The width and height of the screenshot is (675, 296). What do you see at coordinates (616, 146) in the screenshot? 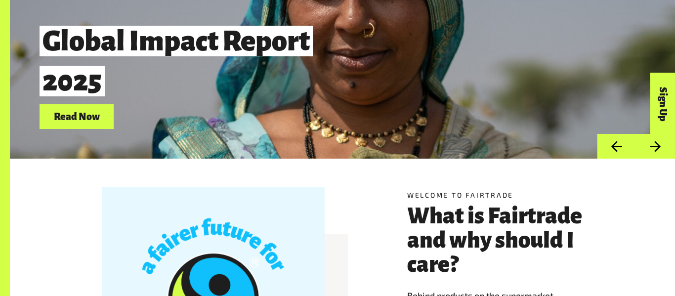
I see `button: Previous` at bounding box center [616, 146].